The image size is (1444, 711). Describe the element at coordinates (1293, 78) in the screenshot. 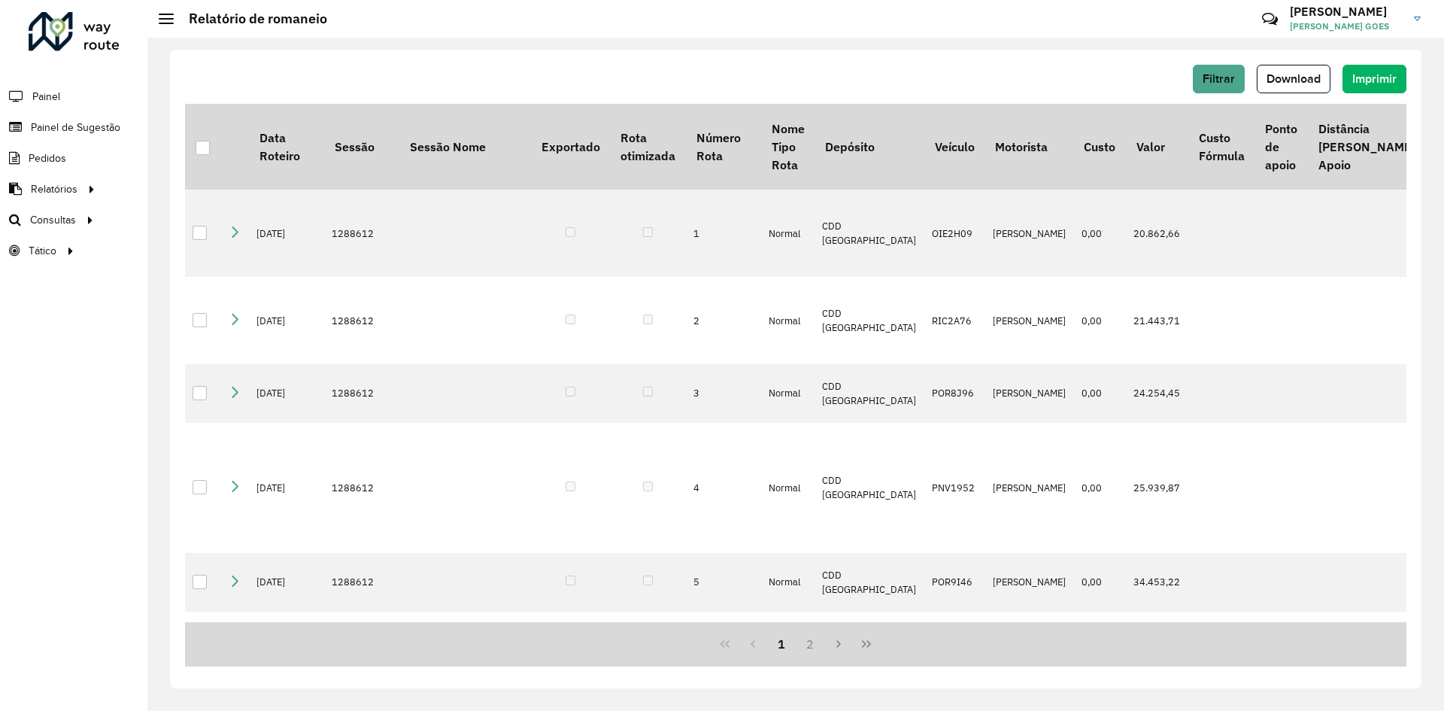

I see `span: Download` at that location.